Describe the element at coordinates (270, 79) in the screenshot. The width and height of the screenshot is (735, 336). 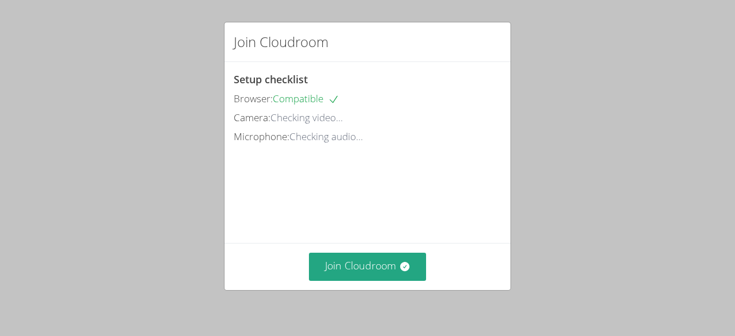
I see `span: Setup checklist` at that location.